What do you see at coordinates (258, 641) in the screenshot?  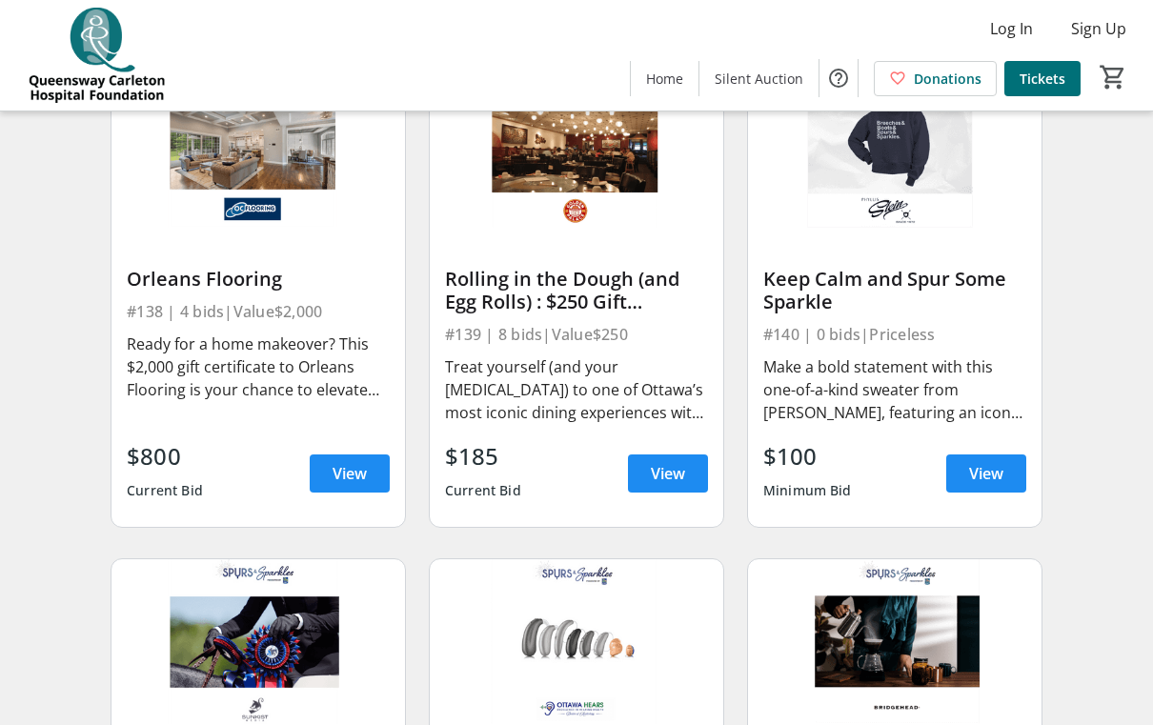 I see `img: Sunkist Signature Equestrian Shoot` at bounding box center [258, 641].